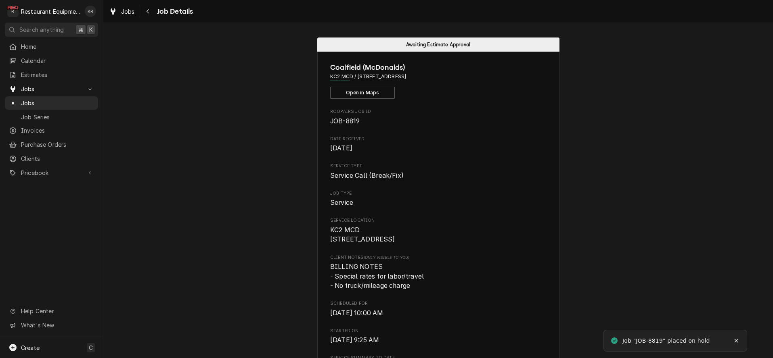  Describe the element at coordinates (438, 80) in the screenshot. I see `div: Client Information` at that location.